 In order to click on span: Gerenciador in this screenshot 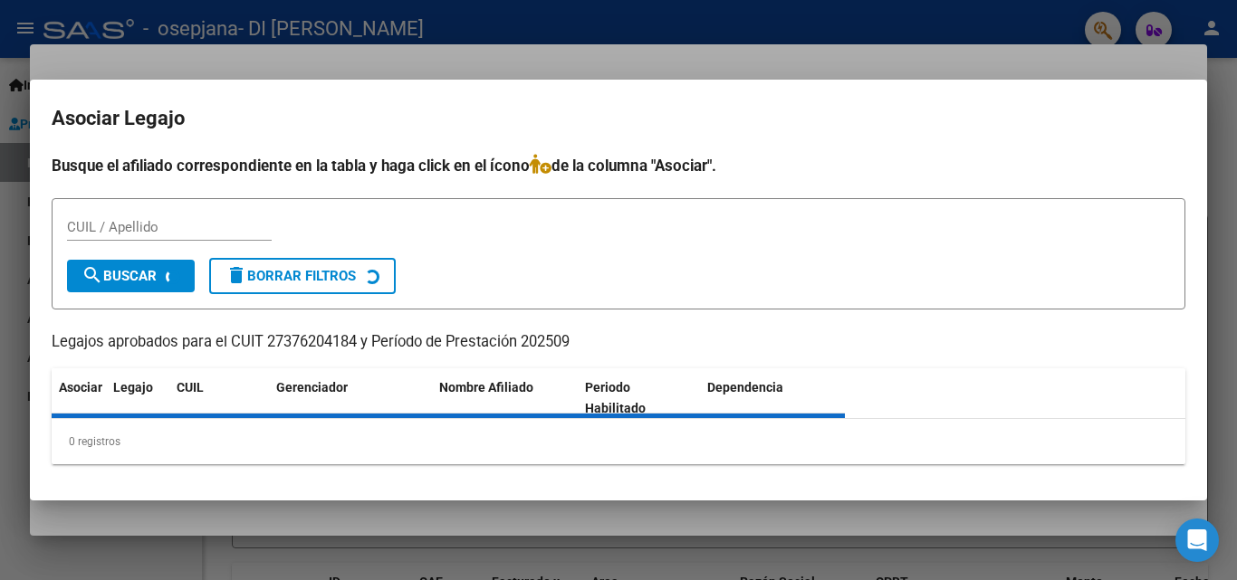, I will do `click(311, 388)`.